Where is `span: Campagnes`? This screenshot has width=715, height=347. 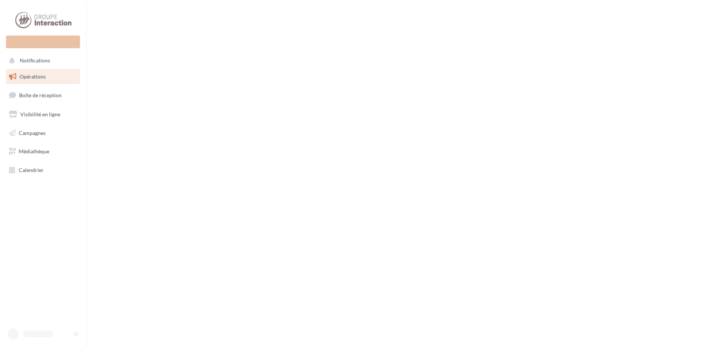 span: Campagnes is located at coordinates (32, 132).